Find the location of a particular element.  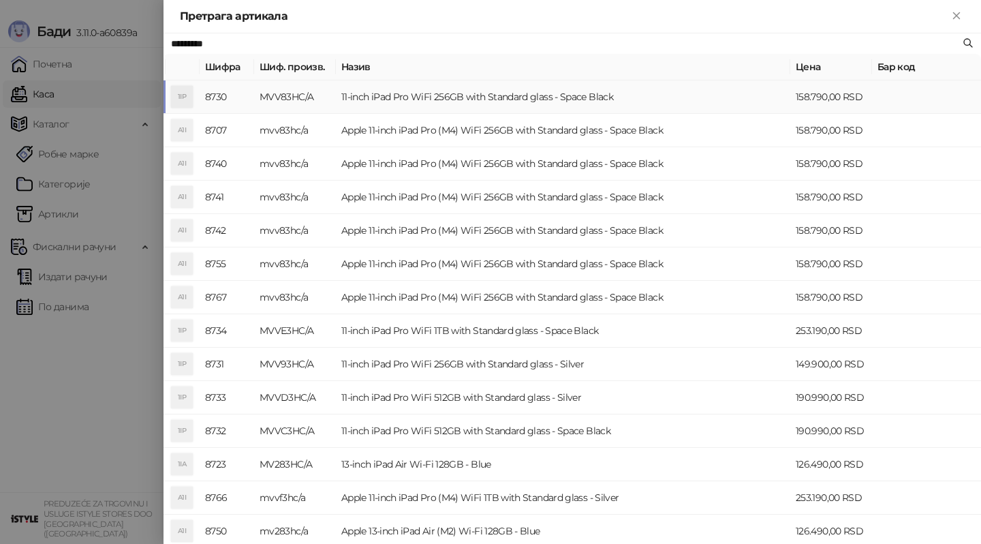

td: MV283HC/A is located at coordinates (295, 464).